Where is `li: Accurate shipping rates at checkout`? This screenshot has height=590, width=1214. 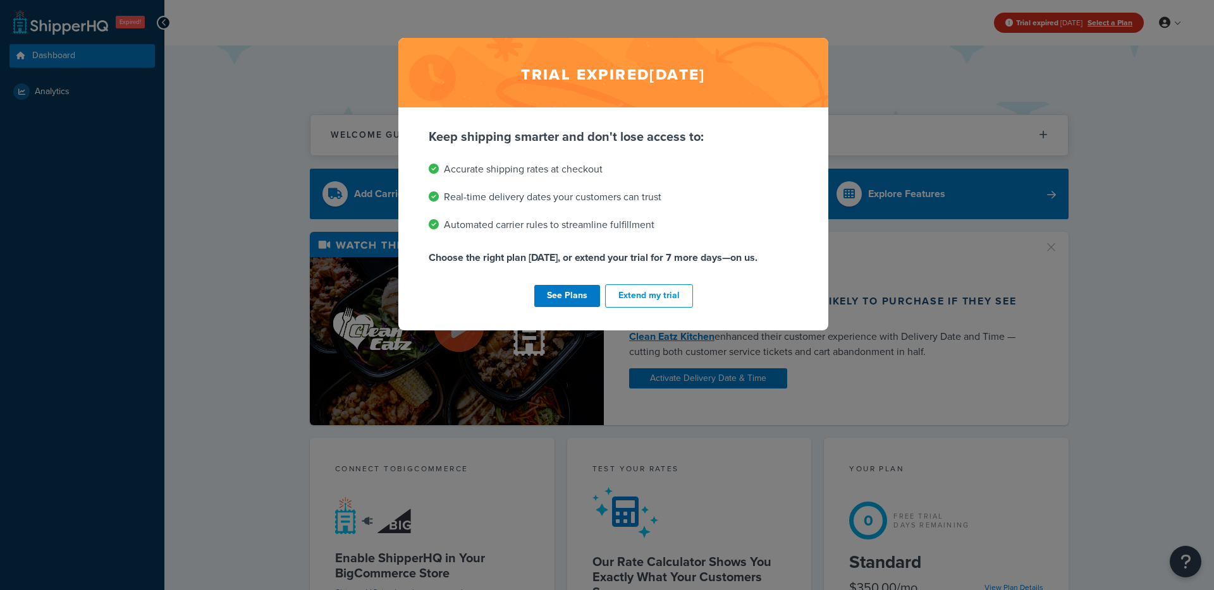 li: Accurate shipping rates at checkout is located at coordinates (613, 169).